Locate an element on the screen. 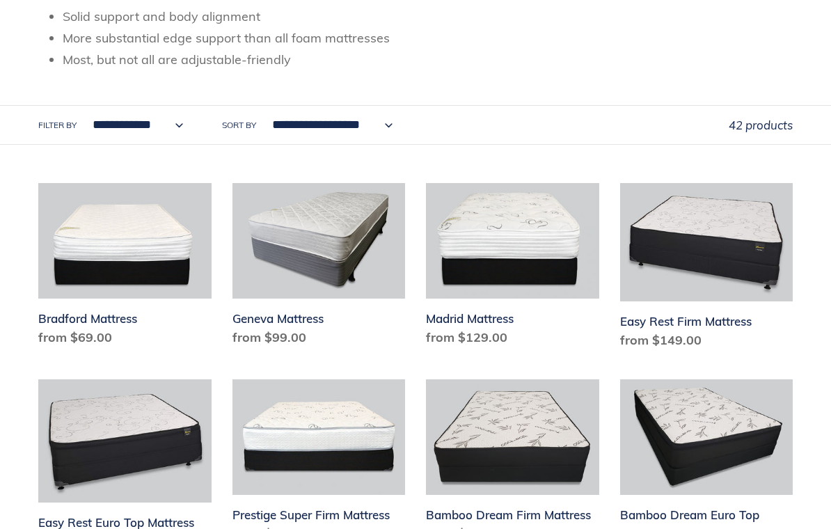  li: Most, but not all are adjustable-friendly is located at coordinates (427, 59).